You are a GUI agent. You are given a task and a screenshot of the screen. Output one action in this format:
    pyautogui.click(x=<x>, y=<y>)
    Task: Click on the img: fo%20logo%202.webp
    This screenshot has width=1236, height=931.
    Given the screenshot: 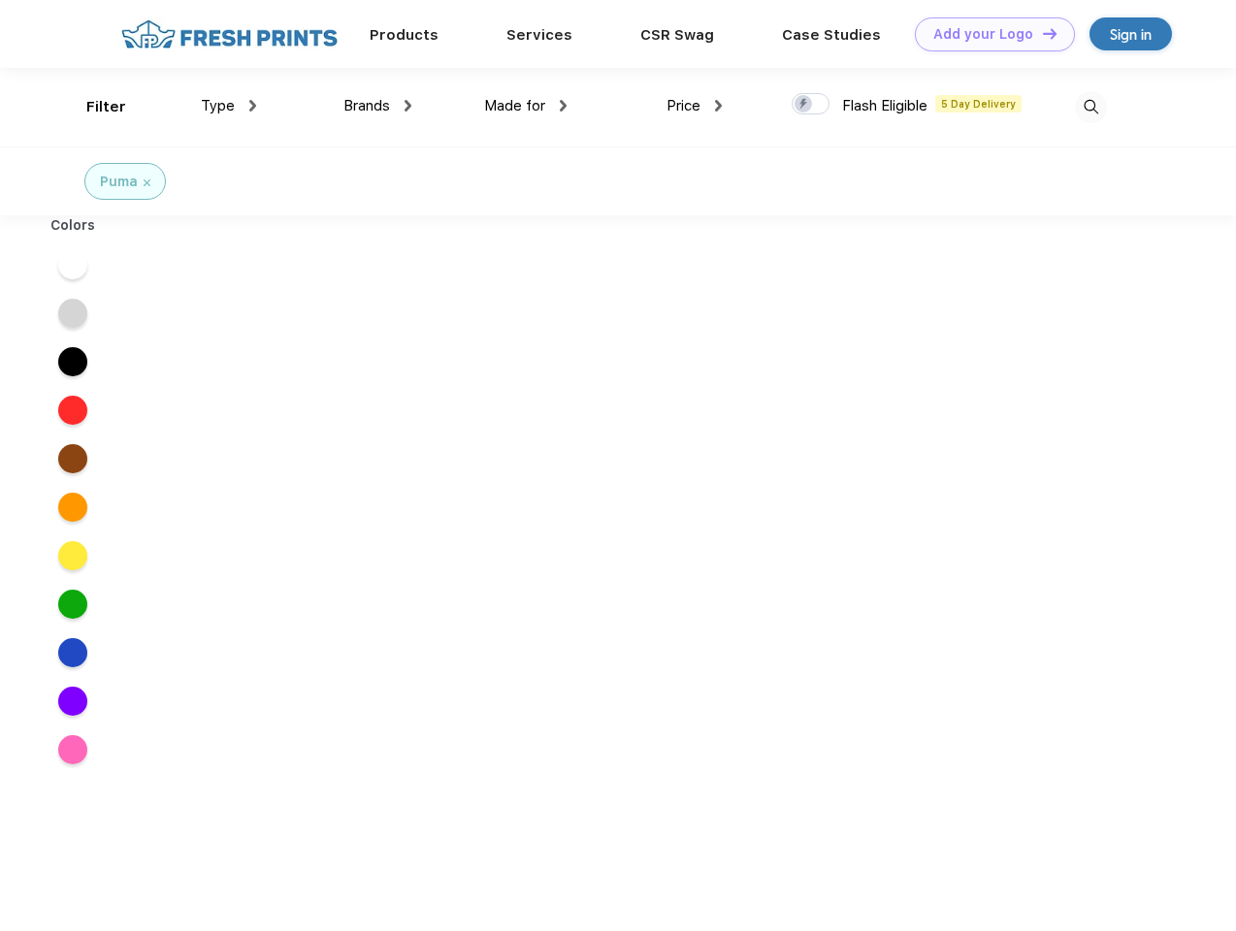 What is the action you would take?
    pyautogui.click(x=229, y=34)
    